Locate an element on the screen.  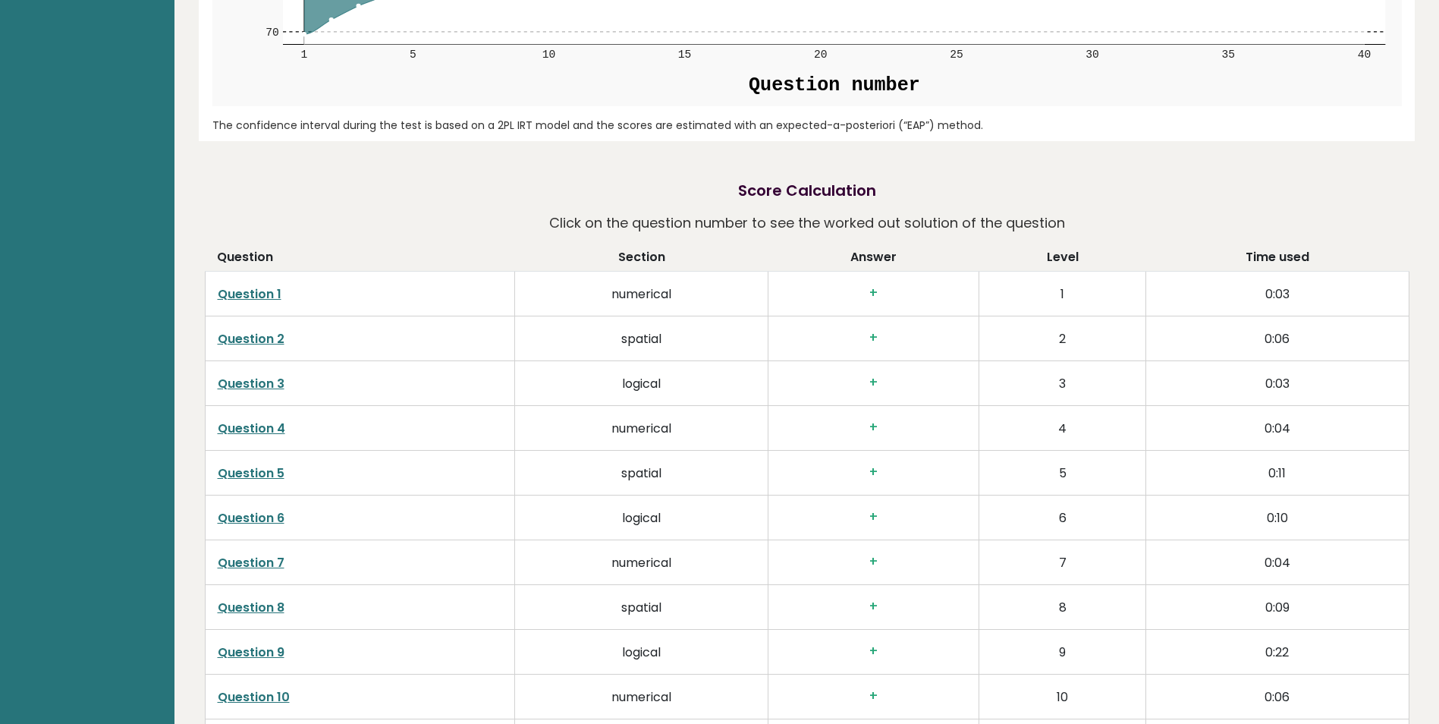
a: Question 3 is located at coordinates (251, 383).